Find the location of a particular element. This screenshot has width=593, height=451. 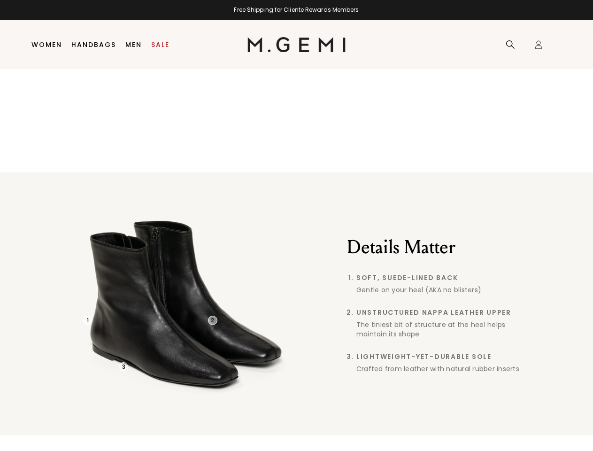

a: Handbags is located at coordinates (93, 45).